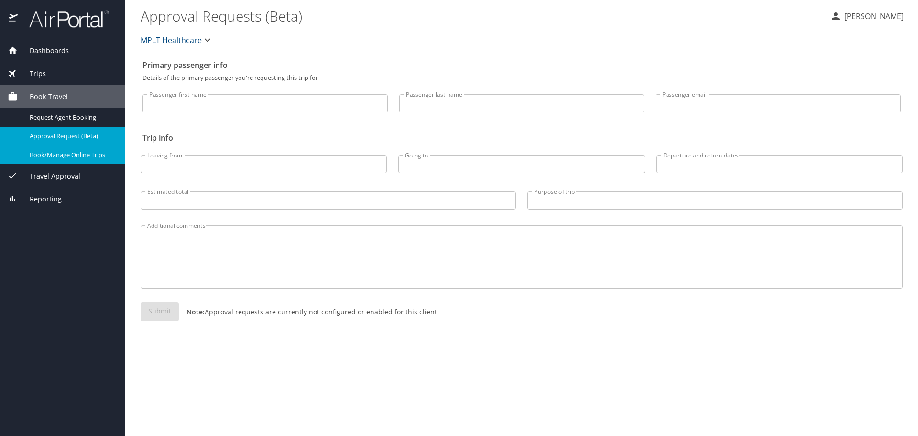 This screenshot has width=918, height=436. Describe the element at coordinates (177, 40) in the screenshot. I see `button: MPLT Healthcare` at that location.